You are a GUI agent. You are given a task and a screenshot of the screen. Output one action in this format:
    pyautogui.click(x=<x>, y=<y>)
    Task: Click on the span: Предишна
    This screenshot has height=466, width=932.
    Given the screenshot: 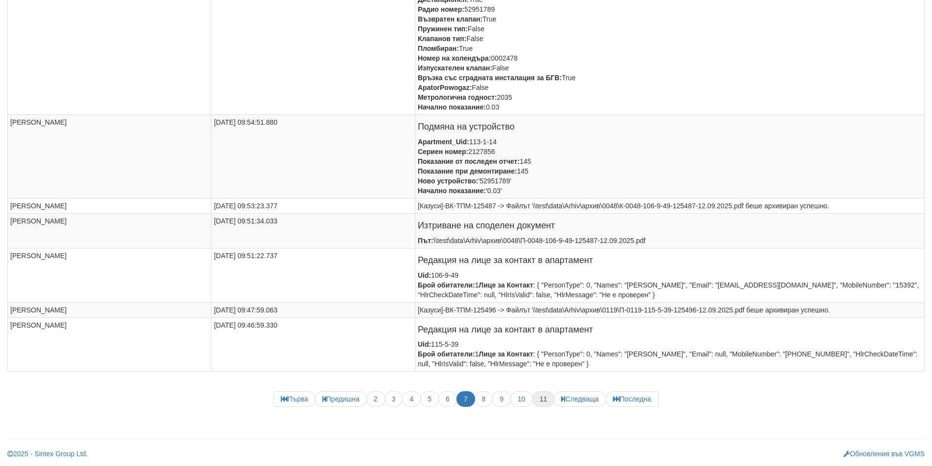 What is the action you would take?
    pyautogui.click(x=341, y=399)
    